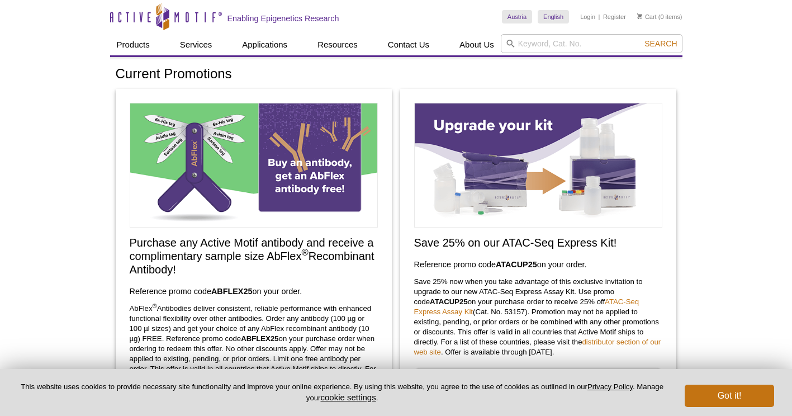  I want to click on a: English, so click(553, 17).